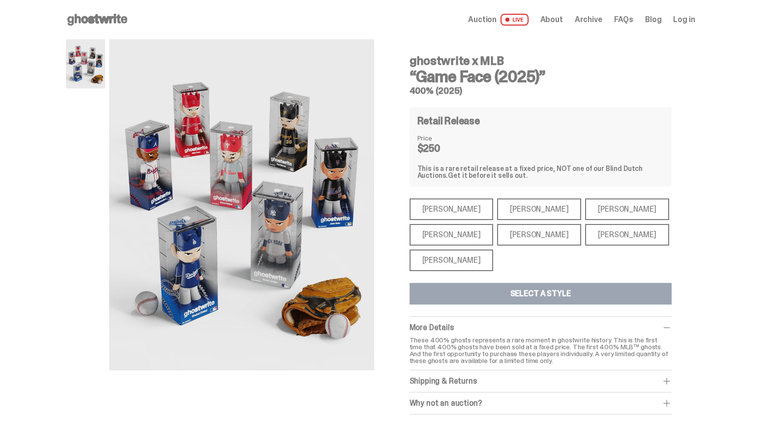 This screenshot has width=768, height=446. I want to click on a: FAQs, so click(623, 20).